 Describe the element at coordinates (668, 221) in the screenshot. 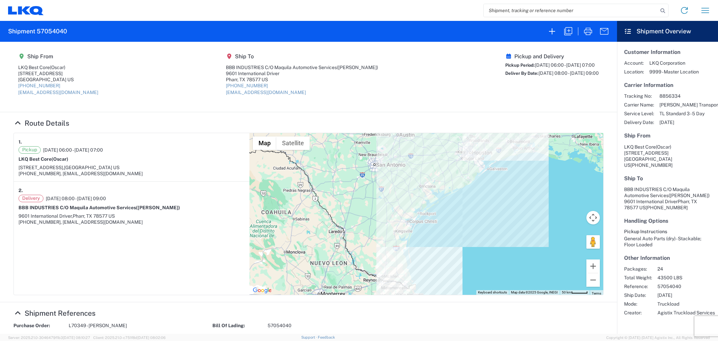

I see `h5: Handling Options` at that location.